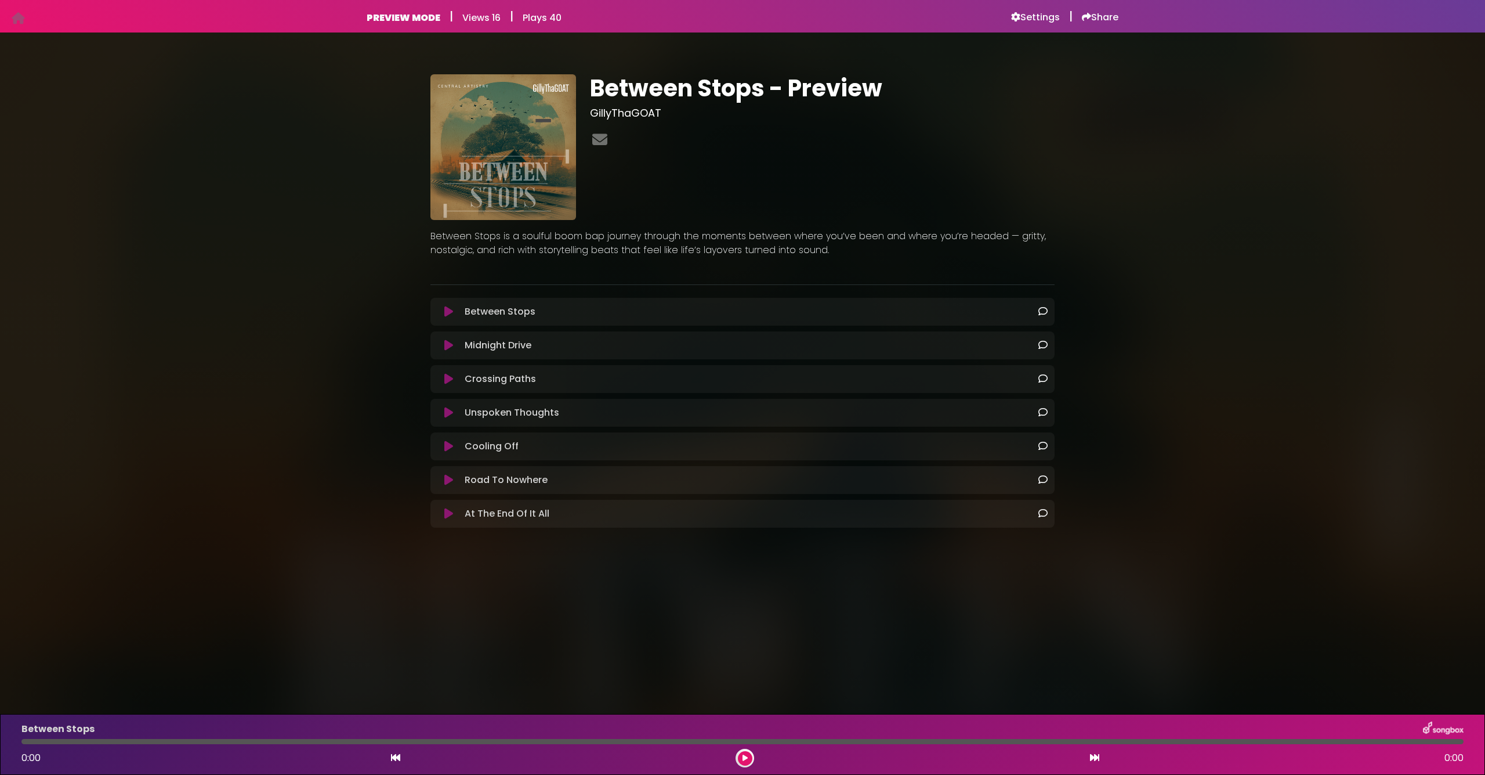 This screenshot has width=1485, height=775. Describe the element at coordinates (1036, 17) in the screenshot. I see `a: Settings` at that location.